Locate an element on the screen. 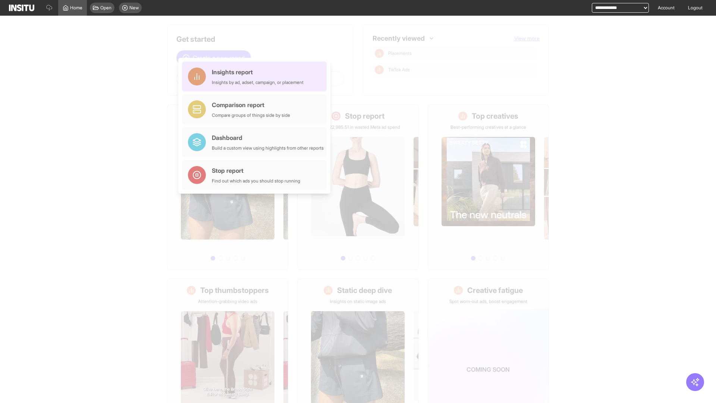  img: Logo is located at coordinates (22, 8).